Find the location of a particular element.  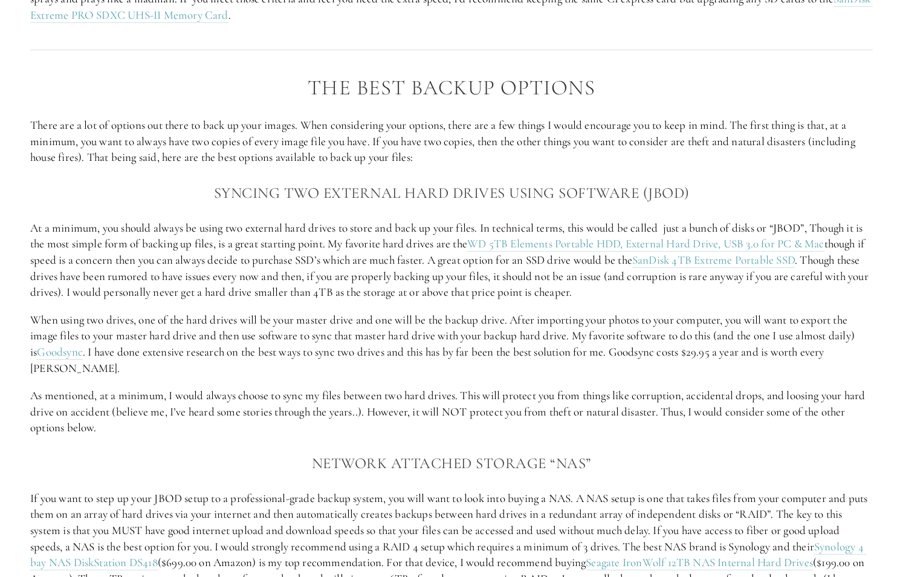

p: At a minimum, you should always be using two external hard drives to store and back up your files... is located at coordinates (451, 260).